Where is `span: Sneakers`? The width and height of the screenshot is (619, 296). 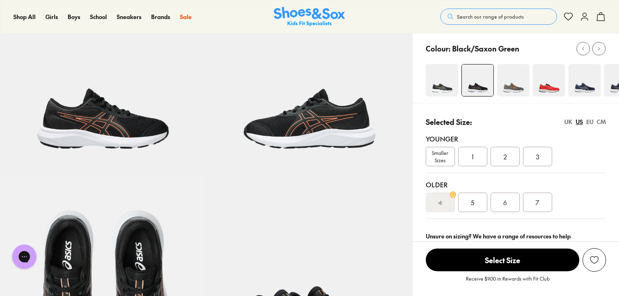
span: Sneakers is located at coordinates (129, 17).